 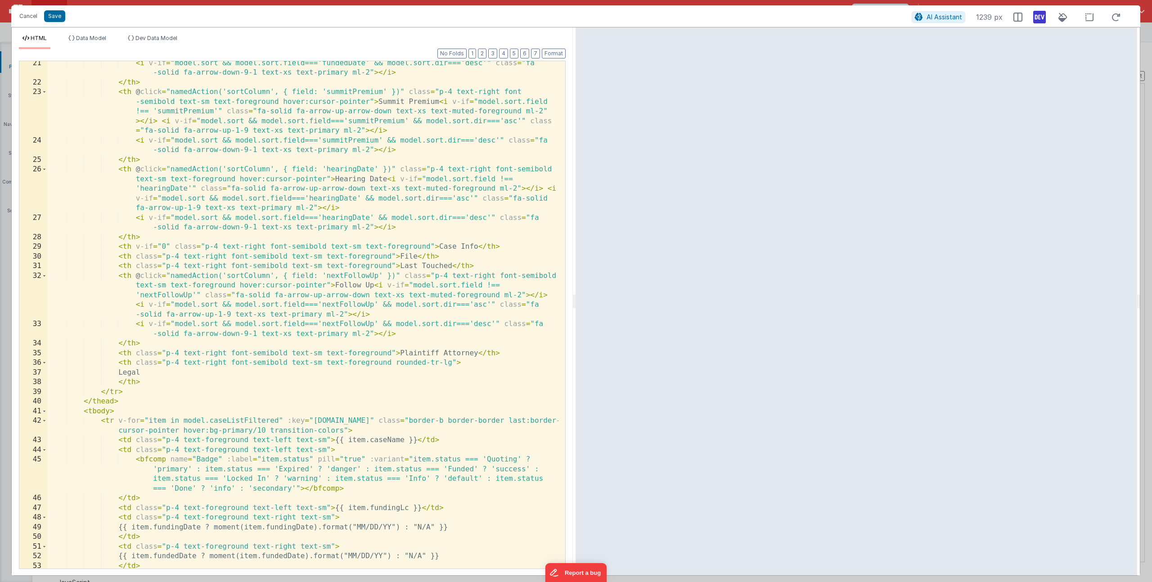 I want to click on div: 30, so click(x=33, y=257).